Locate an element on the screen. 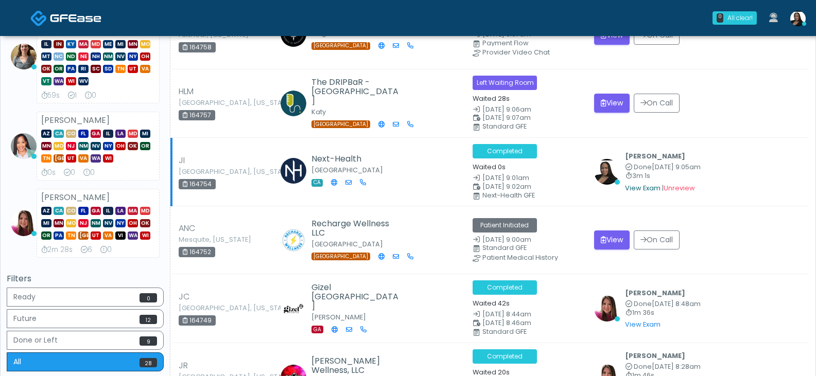  span: SD is located at coordinates (108, 69).